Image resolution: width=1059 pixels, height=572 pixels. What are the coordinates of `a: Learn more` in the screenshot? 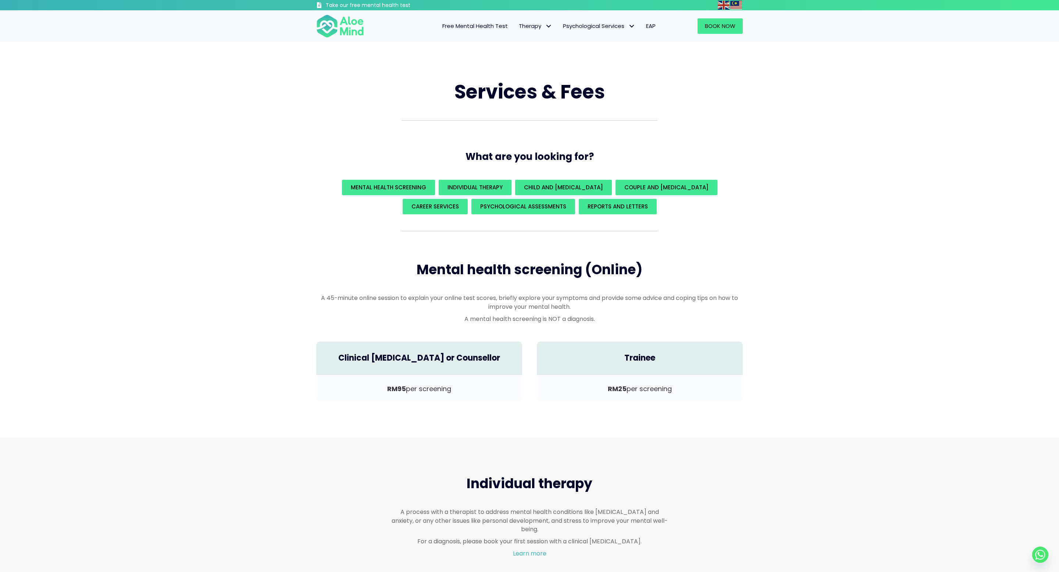 It's located at (530, 554).